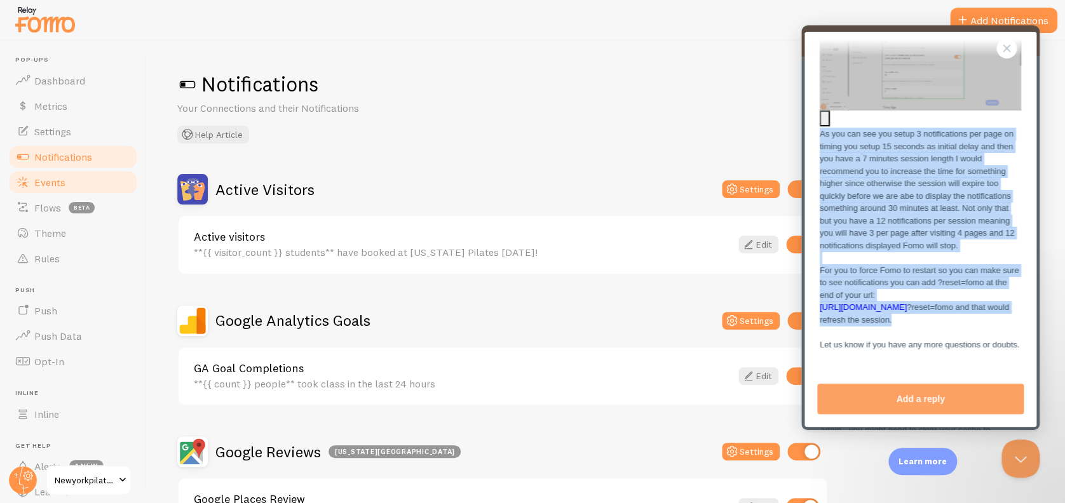 The width and height of the screenshot is (1065, 503). I want to click on span: 1 new, so click(86, 466).